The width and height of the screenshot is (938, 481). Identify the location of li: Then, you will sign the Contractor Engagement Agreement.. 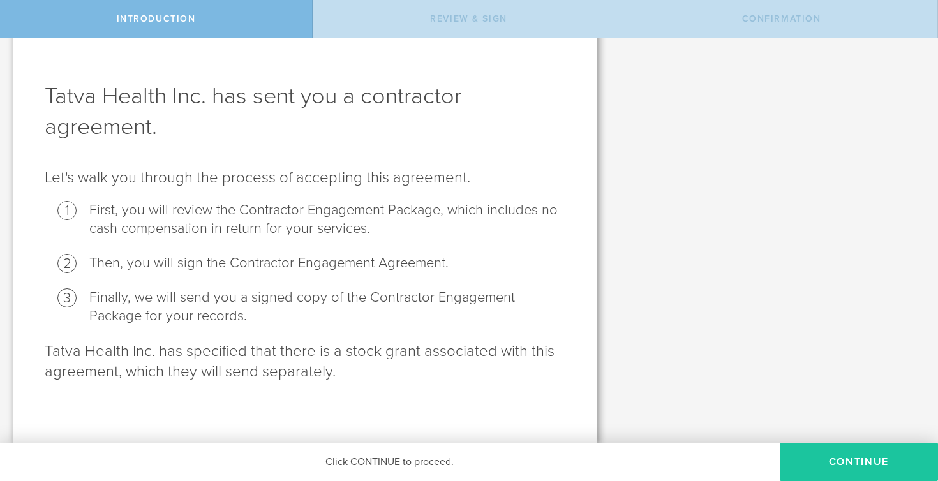
(327, 263).